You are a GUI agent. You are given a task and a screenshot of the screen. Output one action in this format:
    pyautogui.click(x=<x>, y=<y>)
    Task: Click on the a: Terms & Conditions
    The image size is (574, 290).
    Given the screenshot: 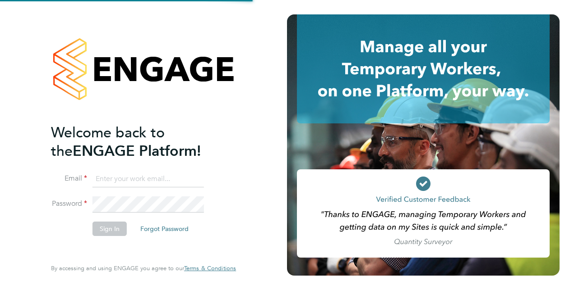 What is the action you would take?
    pyautogui.click(x=210, y=269)
    